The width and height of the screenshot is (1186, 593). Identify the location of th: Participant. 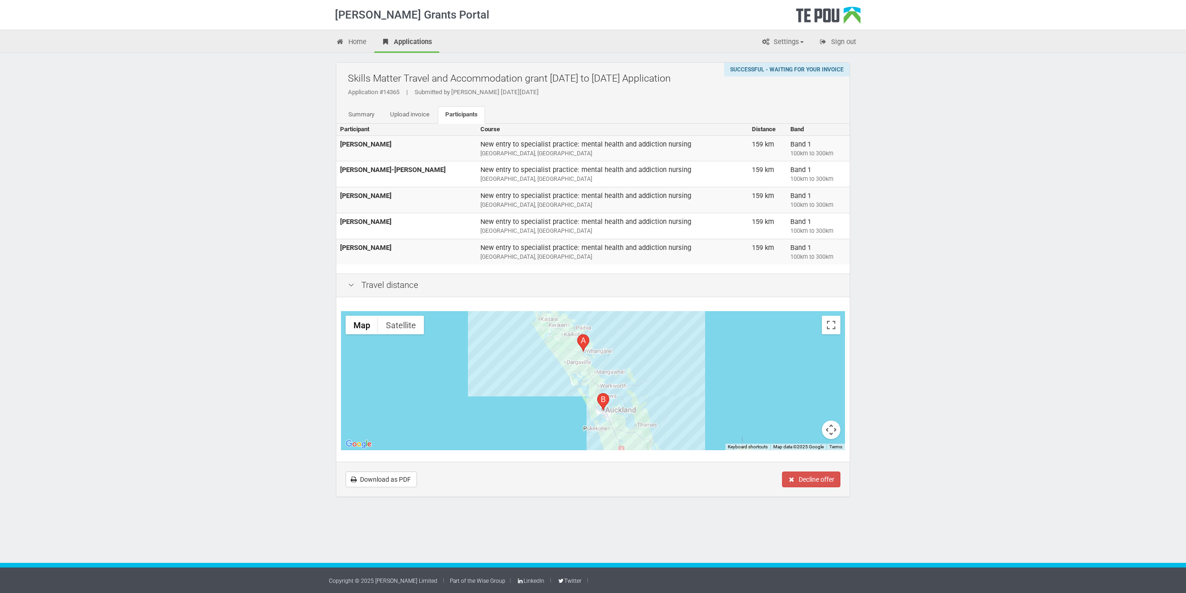
(406, 129).